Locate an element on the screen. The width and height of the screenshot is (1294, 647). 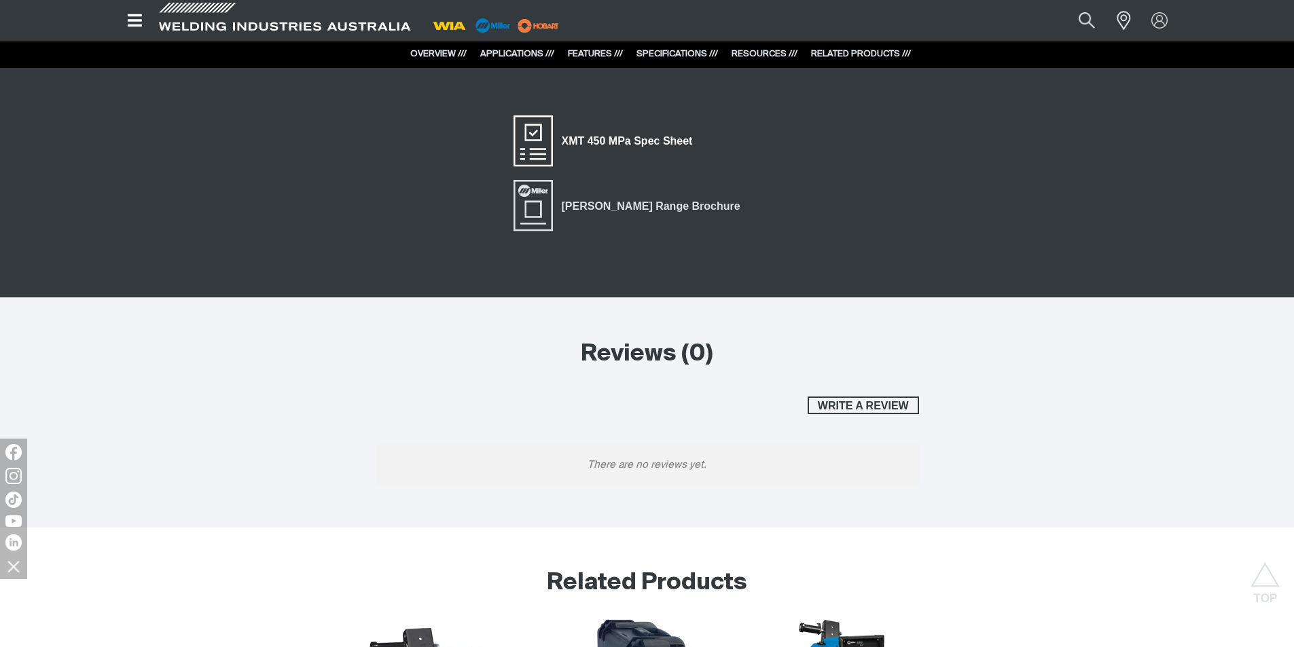
img: LinkedIn is located at coordinates (14, 543).